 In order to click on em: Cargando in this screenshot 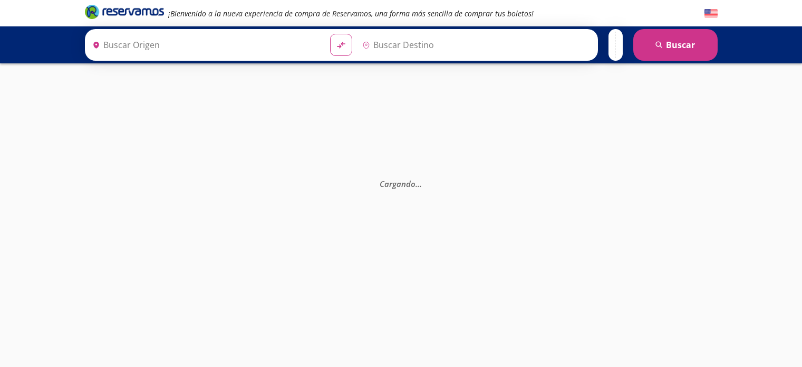, I will do `click(401, 183)`.